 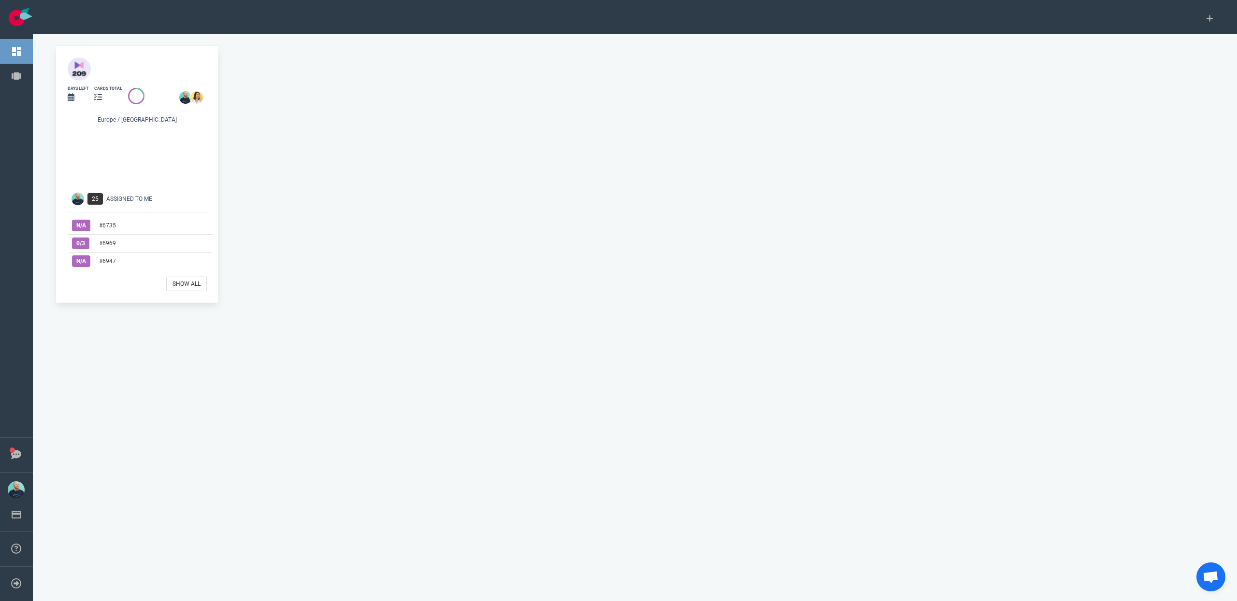 What do you see at coordinates (95, 199) in the screenshot?
I see `span: 25` at bounding box center [95, 199].